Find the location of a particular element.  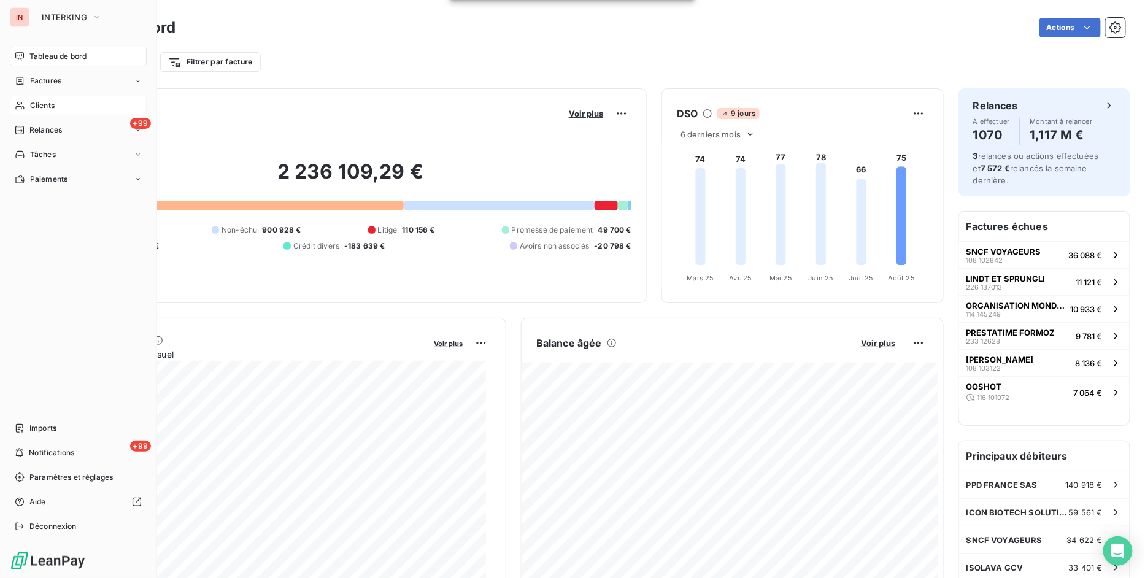

h6: Relances is located at coordinates (995, 106).